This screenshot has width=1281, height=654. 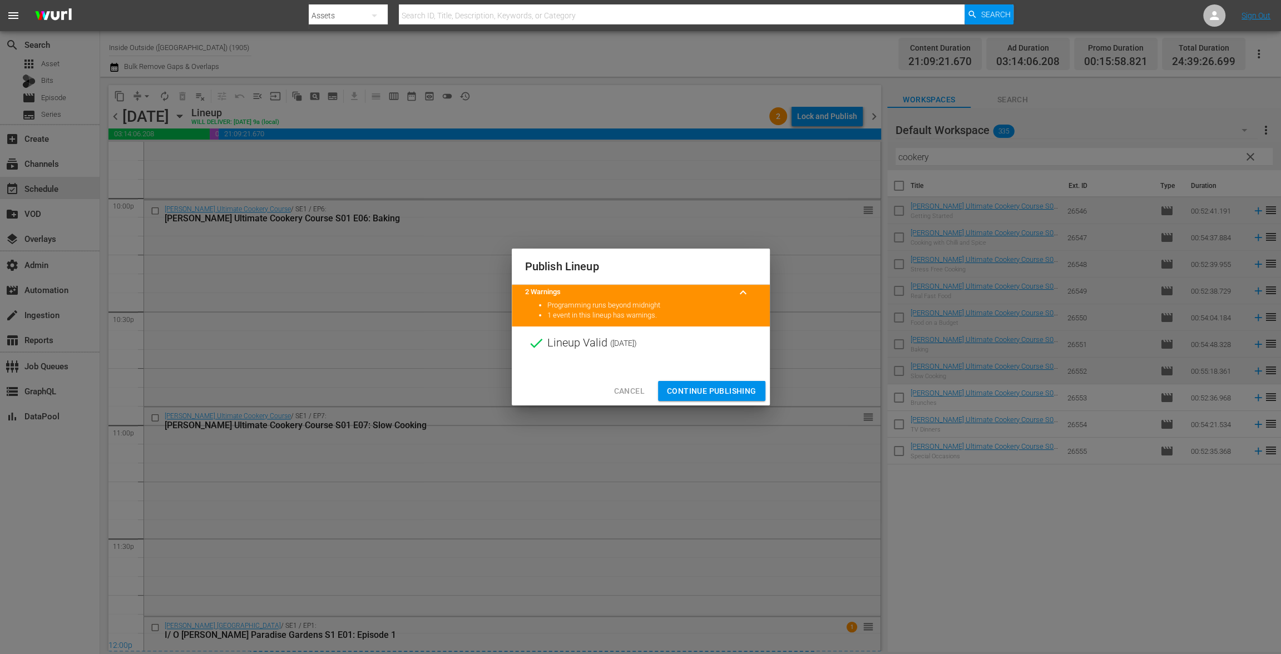 I want to click on span: menu, so click(x=13, y=16).